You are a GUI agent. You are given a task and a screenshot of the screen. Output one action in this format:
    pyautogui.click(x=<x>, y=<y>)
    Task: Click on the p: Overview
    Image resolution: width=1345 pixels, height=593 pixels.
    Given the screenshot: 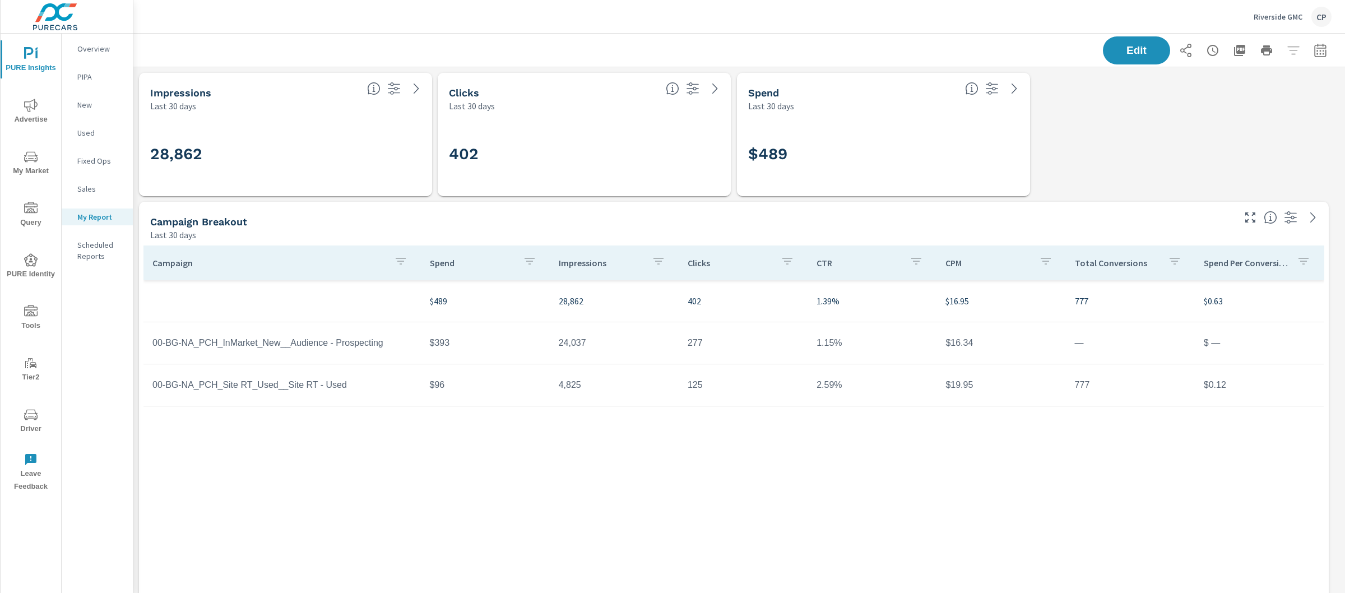 What is the action you would take?
    pyautogui.click(x=100, y=49)
    